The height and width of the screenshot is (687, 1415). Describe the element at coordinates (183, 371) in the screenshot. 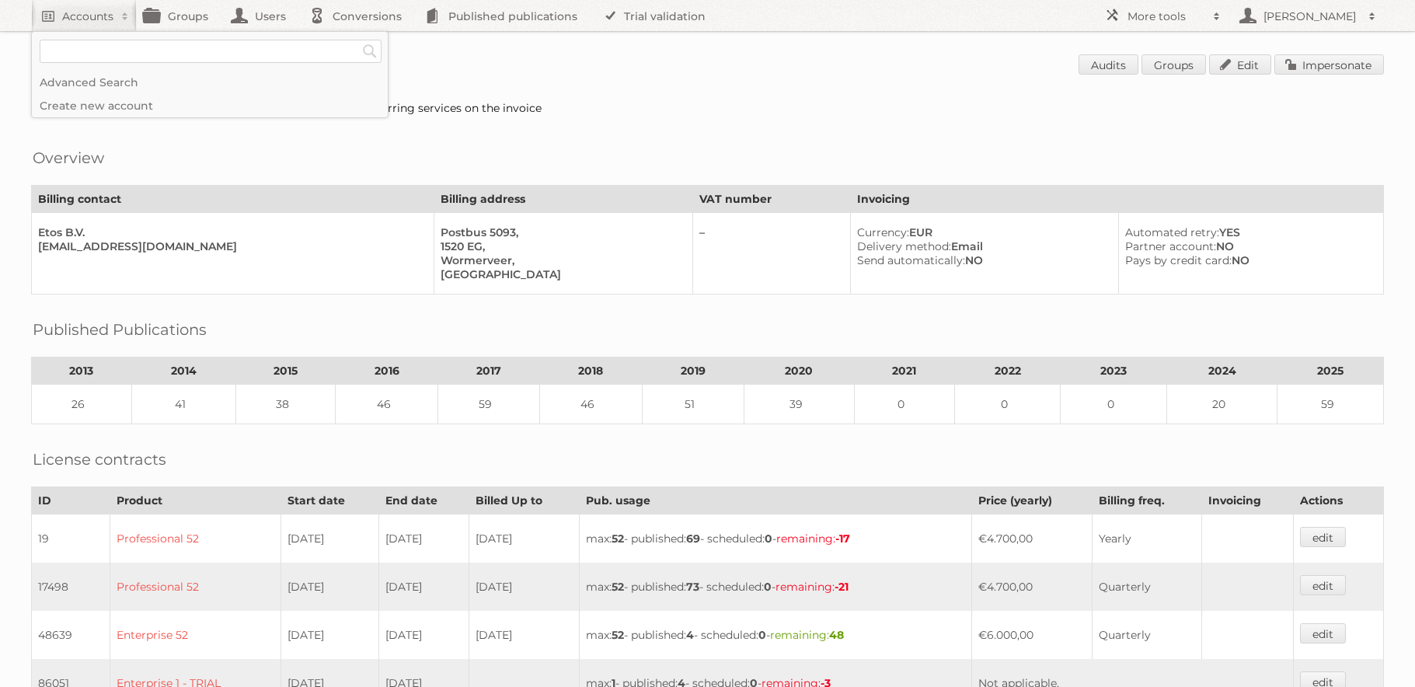

I see `th: 2014` at that location.